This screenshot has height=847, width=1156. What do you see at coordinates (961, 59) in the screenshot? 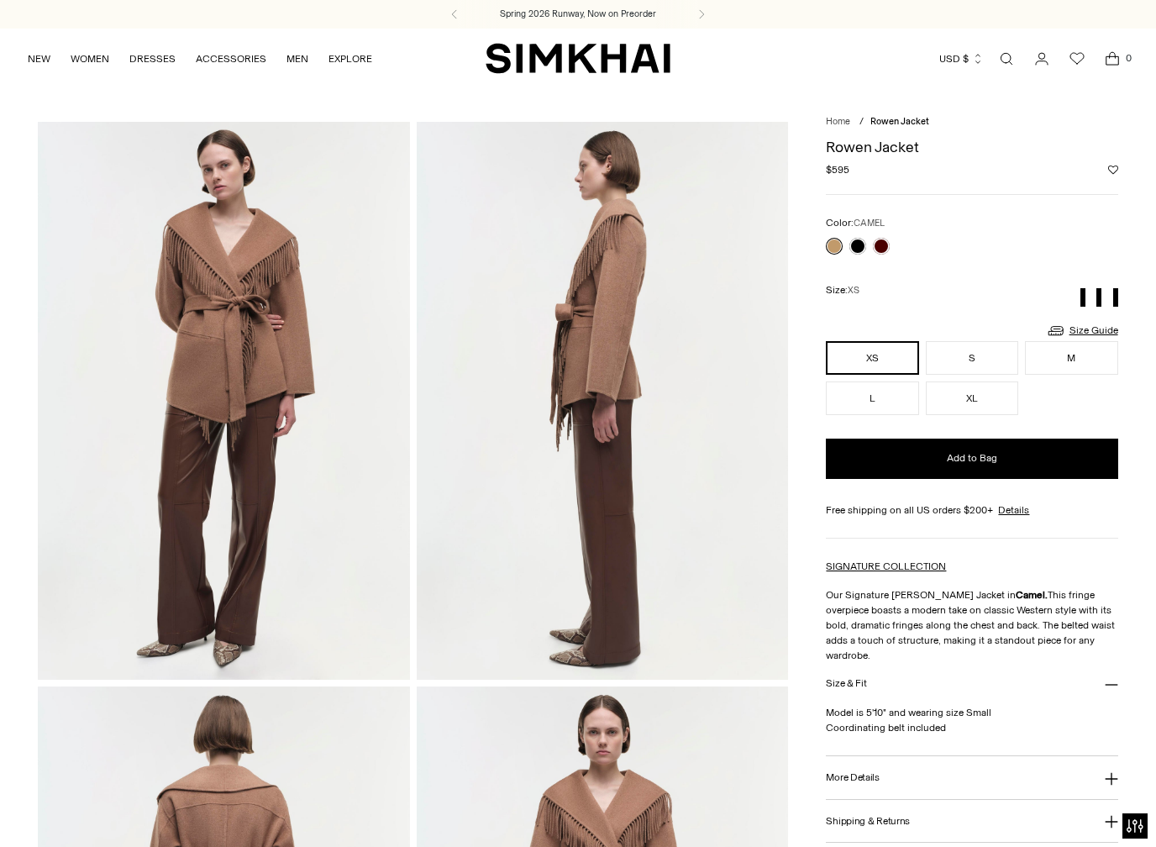
I see `button: USD $` at bounding box center [961, 59].